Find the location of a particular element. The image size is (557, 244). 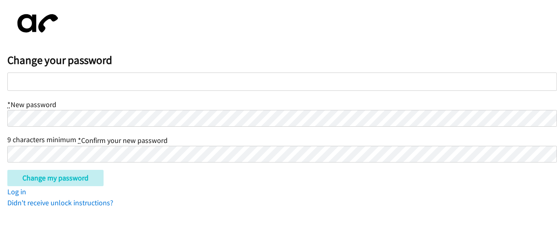

a: Didn't receive unlock instructions? is located at coordinates (60, 203).